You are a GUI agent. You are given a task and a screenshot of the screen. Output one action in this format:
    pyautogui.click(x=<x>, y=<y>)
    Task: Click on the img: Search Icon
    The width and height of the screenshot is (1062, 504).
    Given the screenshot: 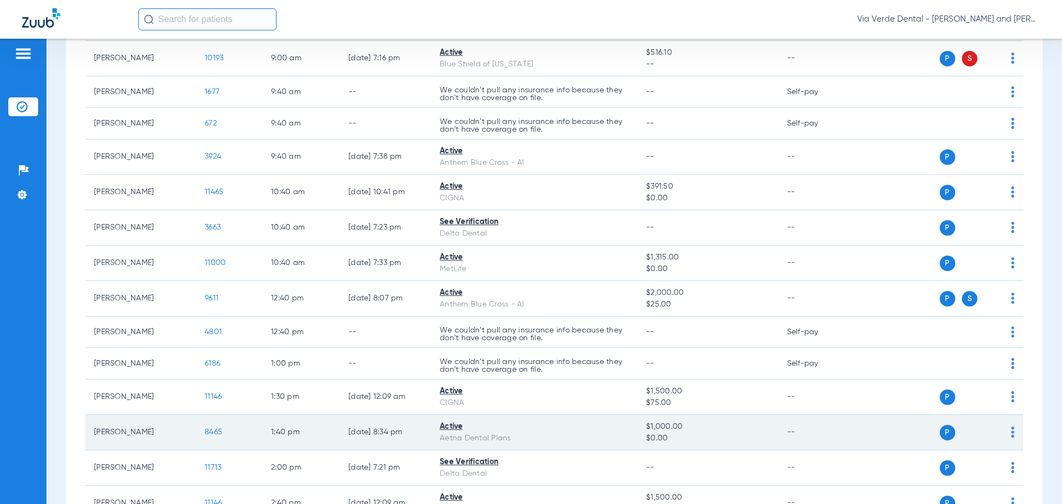 What is the action you would take?
    pyautogui.click(x=149, y=19)
    